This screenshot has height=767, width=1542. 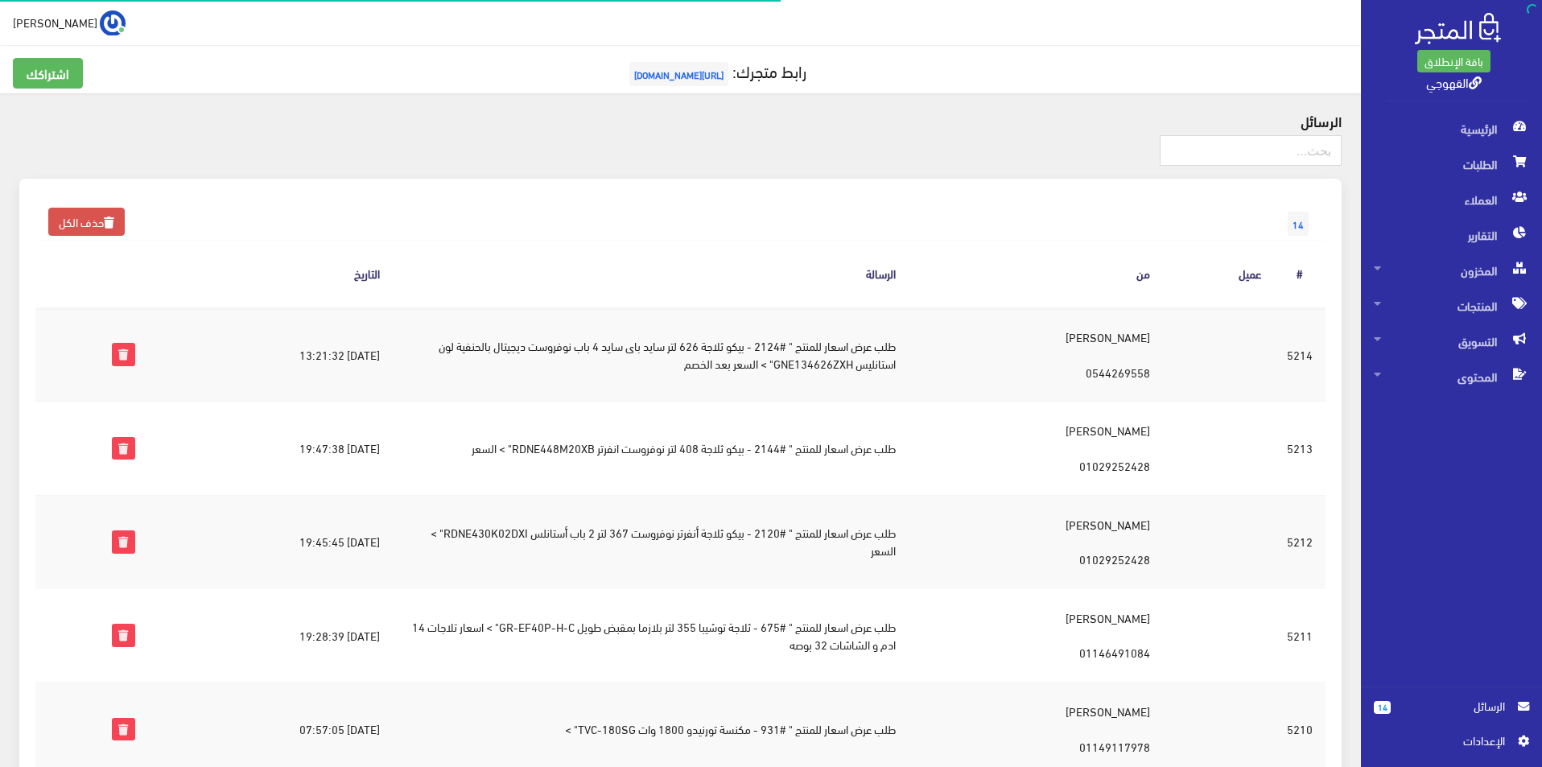 I want to click on h4: الرسائل, so click(x=680, y=121).